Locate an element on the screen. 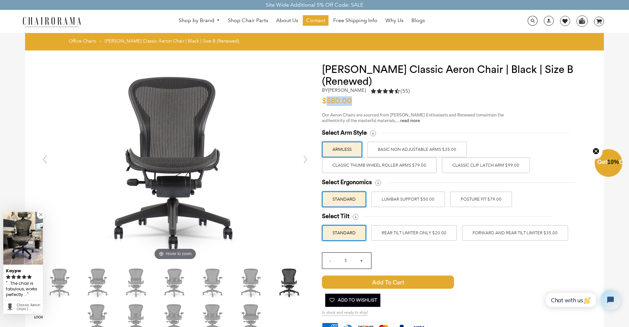 This screenshot has width=629, height=327. nav: breadcrumbs is located at coordinates (155, 43).